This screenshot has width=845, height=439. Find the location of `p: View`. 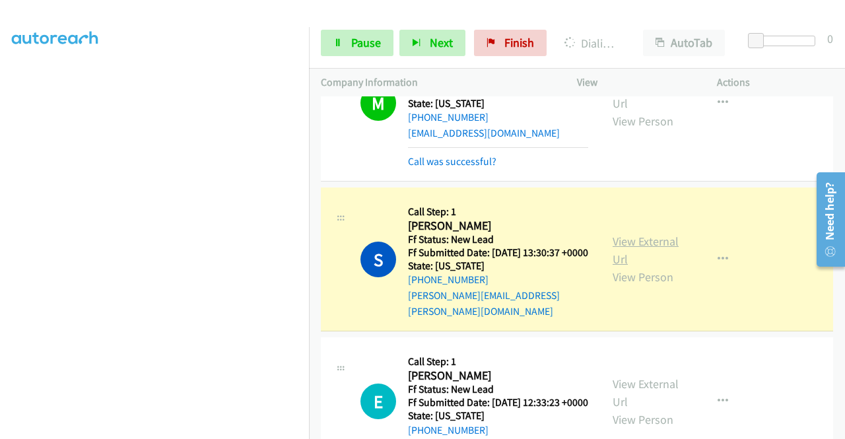

p: View is located at coordinates (635, 83).